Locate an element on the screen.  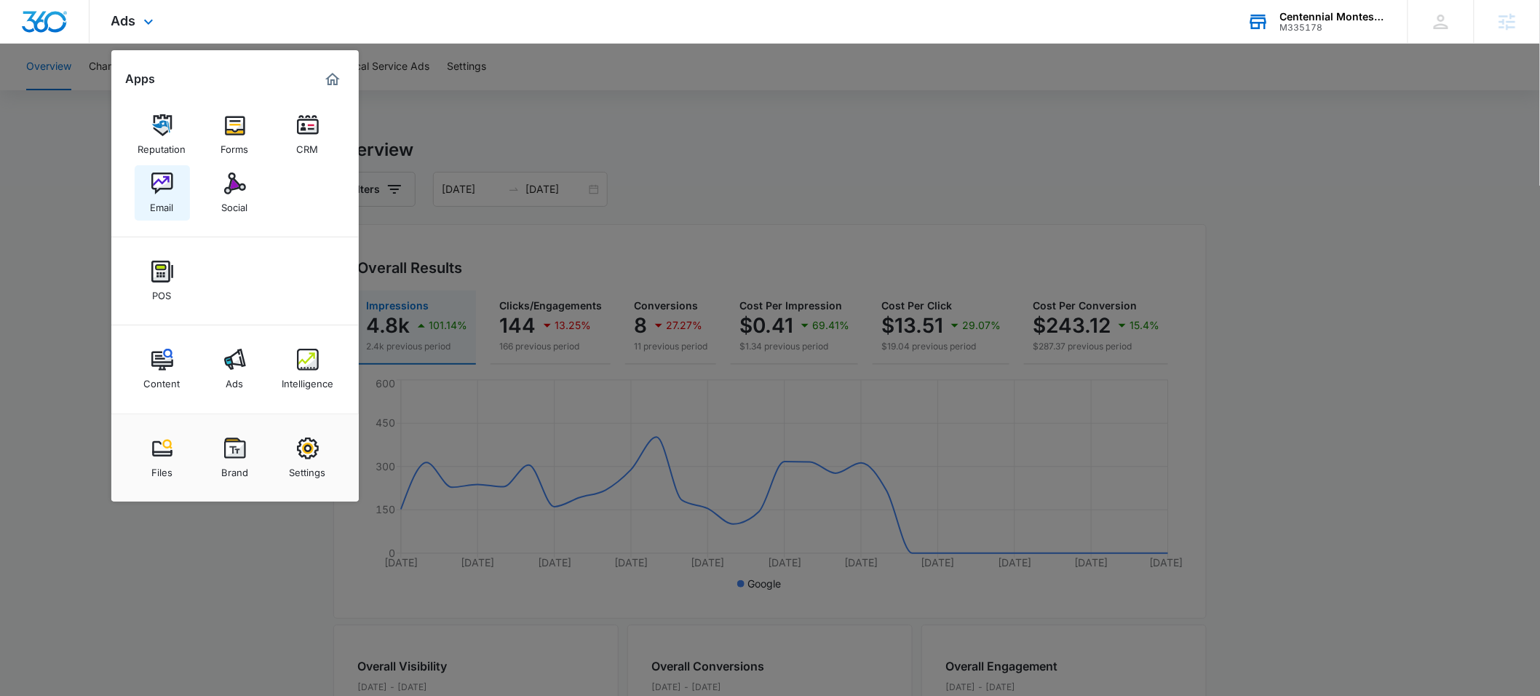
a: Brand is located at coordinates (235, 458).